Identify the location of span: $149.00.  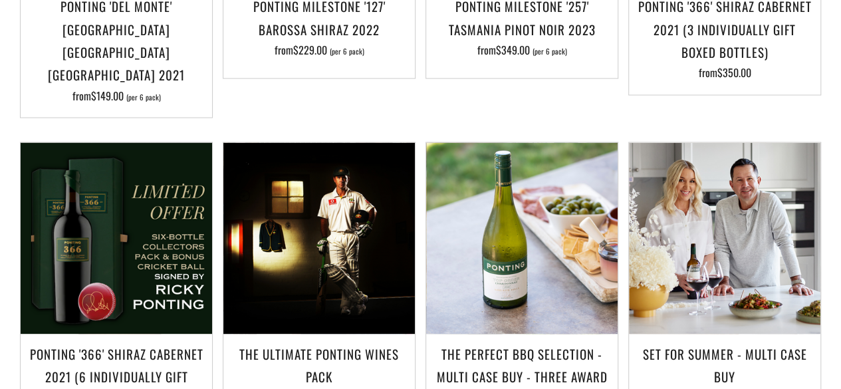
(107, 95).